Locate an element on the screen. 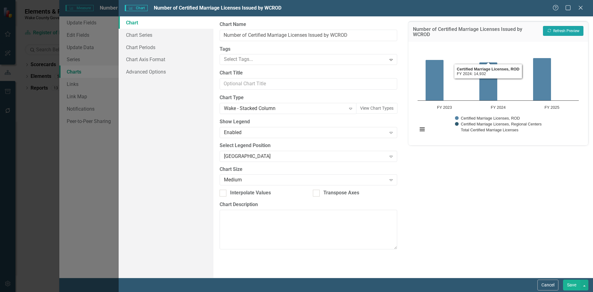 Image resolution: width=593 pixels, height=292 pixels. button: View chart menu, Chart is located at coordinates (422, 129).